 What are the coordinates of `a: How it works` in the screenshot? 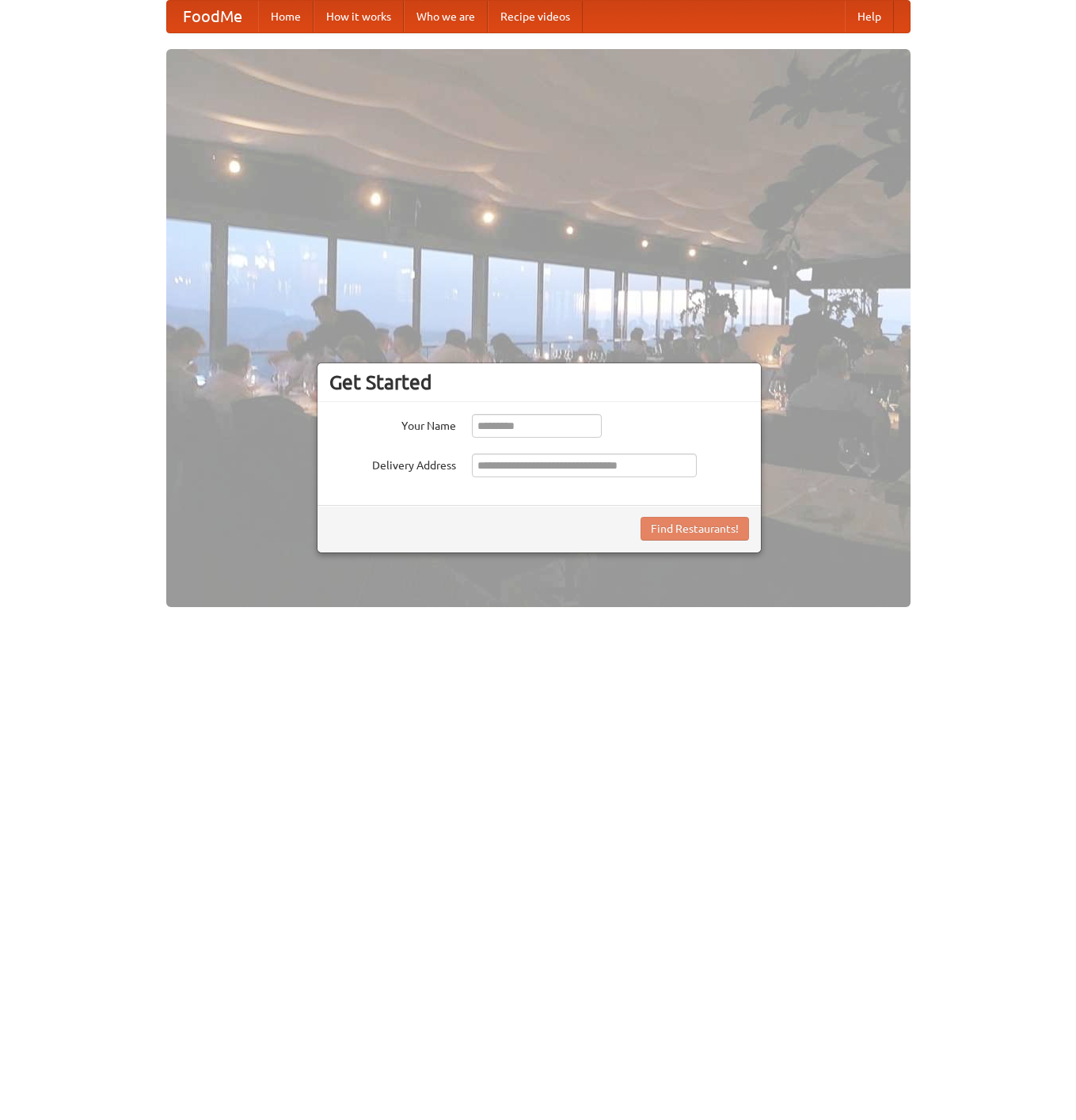 It's located at (359, 17).